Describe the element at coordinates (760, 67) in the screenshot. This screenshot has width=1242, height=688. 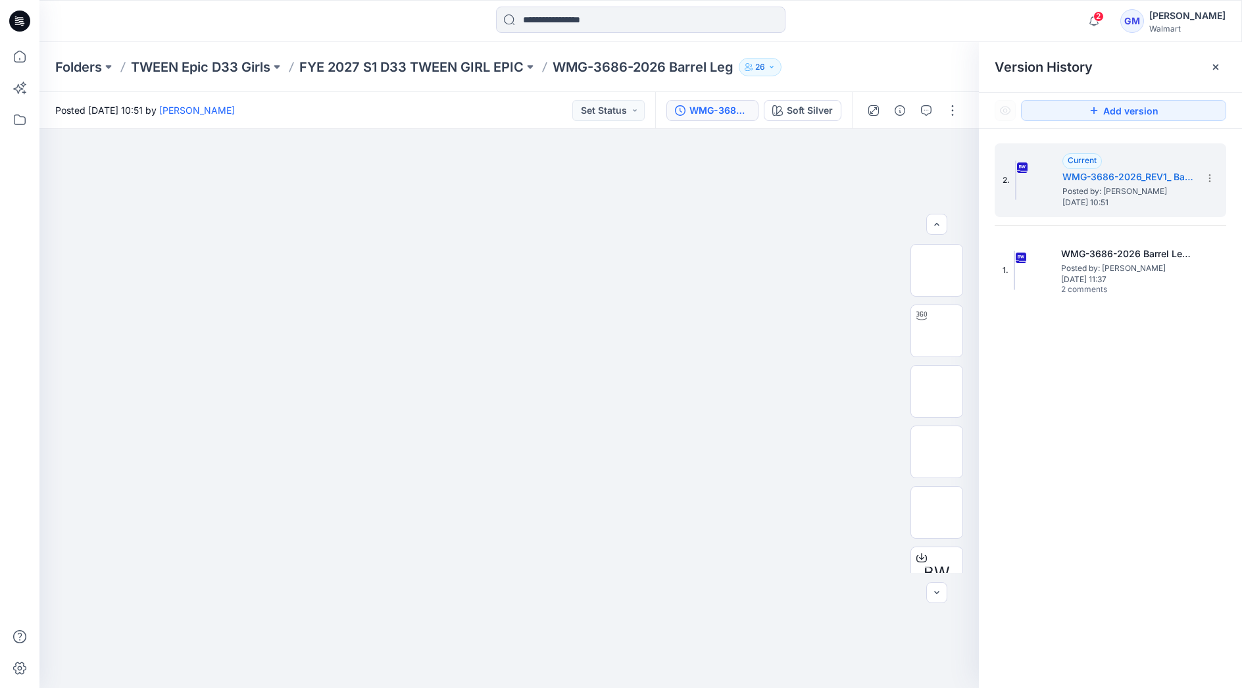
I see `button: 26` at that location.